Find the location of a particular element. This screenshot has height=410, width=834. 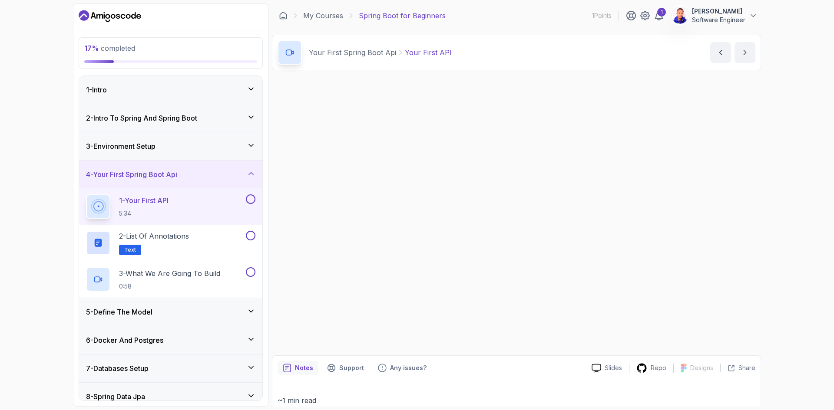

a: Slides is located at coordinates (607, 368).